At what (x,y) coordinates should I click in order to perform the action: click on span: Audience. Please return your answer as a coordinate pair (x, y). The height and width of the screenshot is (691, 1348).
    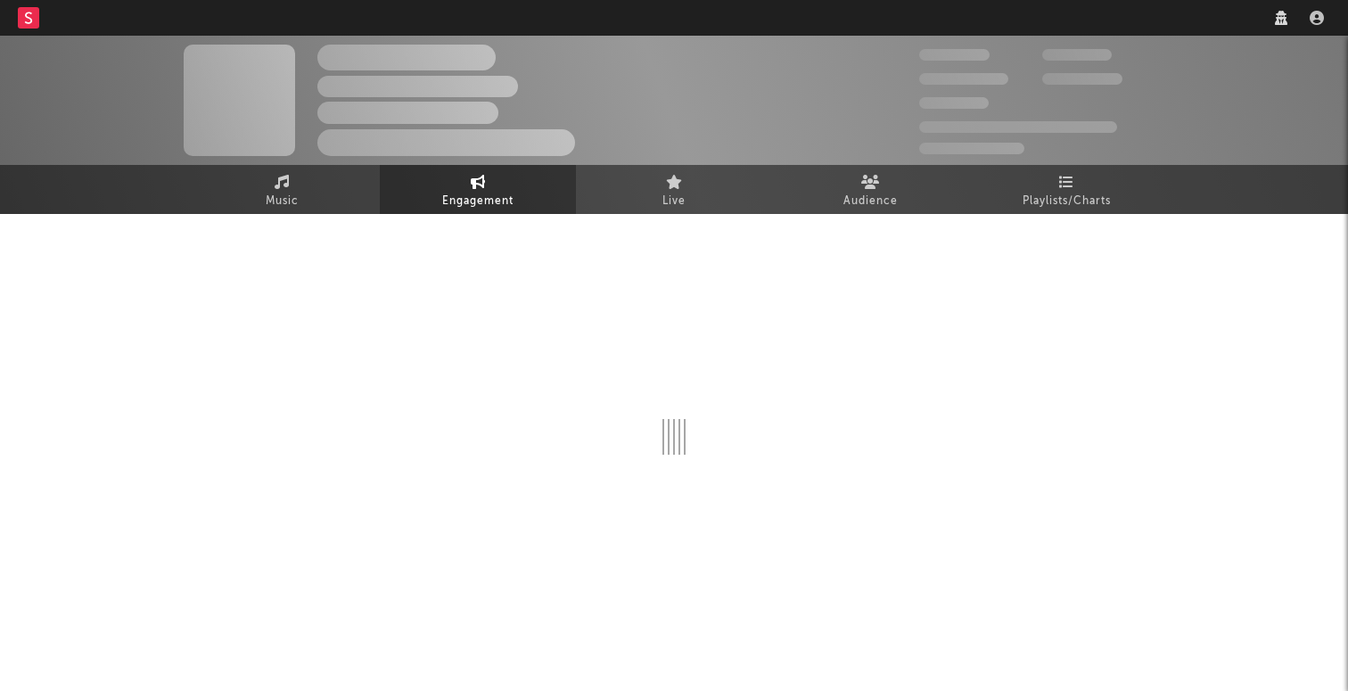
    Looking at the image, I should click on (870, 202).